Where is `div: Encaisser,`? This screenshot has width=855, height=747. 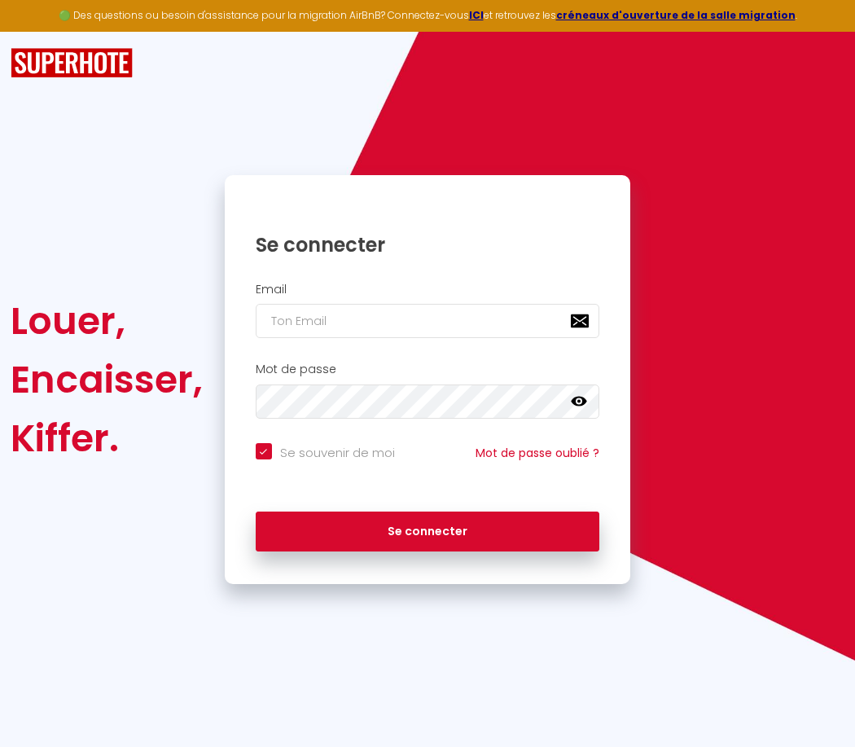 div: Encaisser, is located at coordinates (107, 380).